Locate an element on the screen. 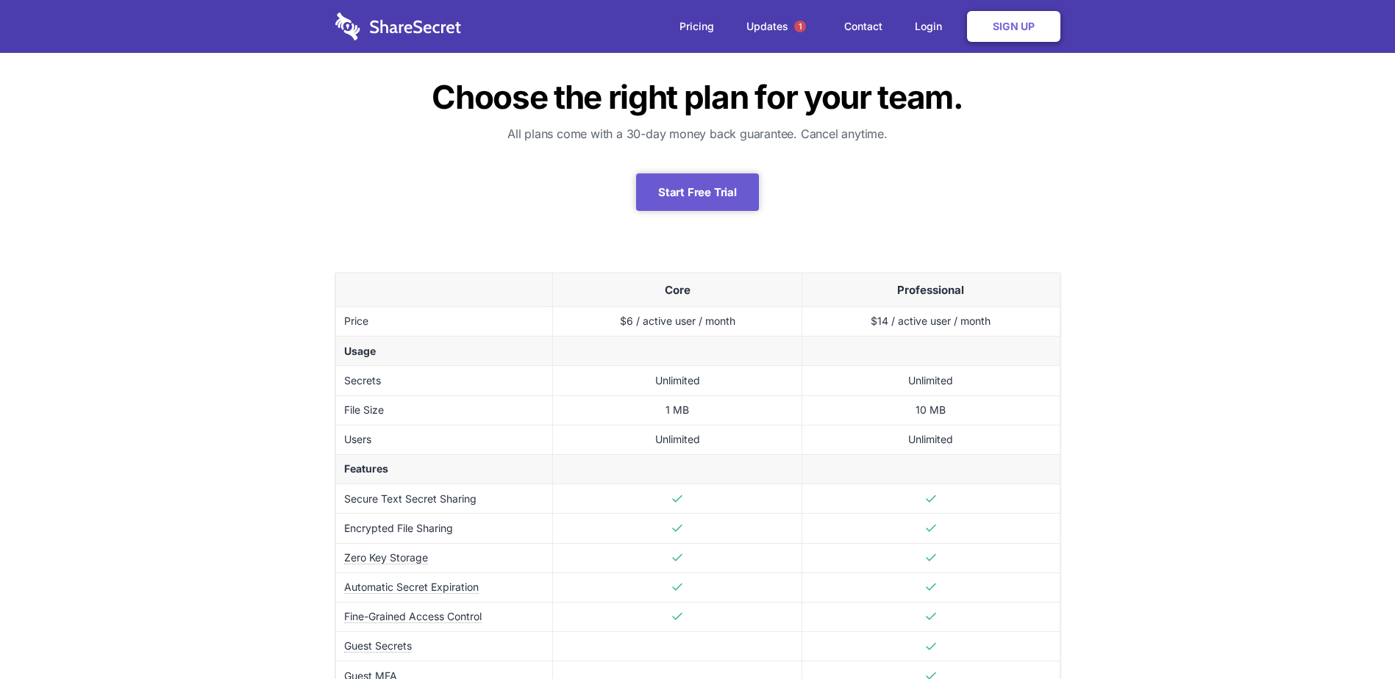 This screenshot has width=1395, height=679. a: Pricing is located at coordinates (696, 26).